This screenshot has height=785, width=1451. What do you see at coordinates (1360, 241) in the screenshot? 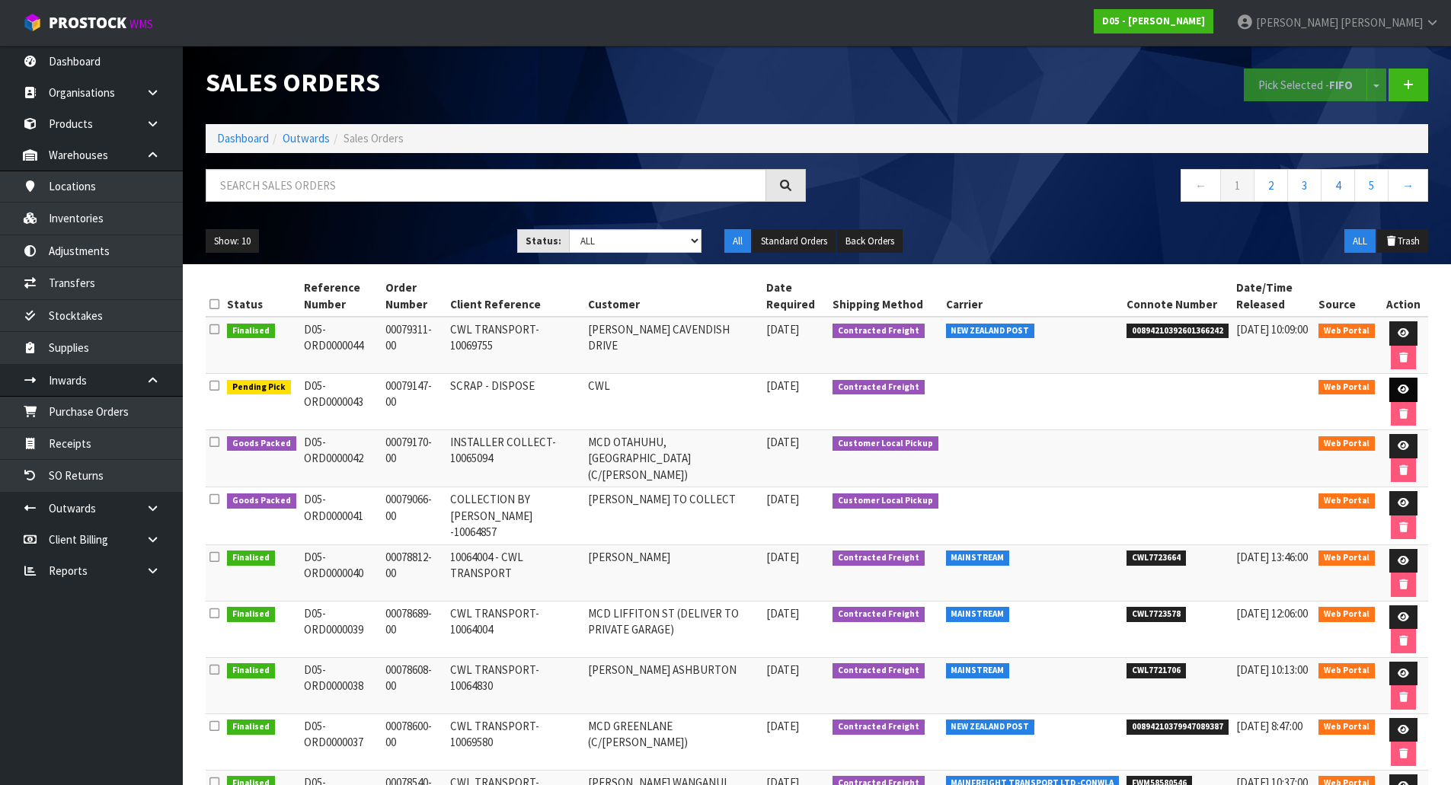
I see `button: ALL` at bounding box center [1360, 241].